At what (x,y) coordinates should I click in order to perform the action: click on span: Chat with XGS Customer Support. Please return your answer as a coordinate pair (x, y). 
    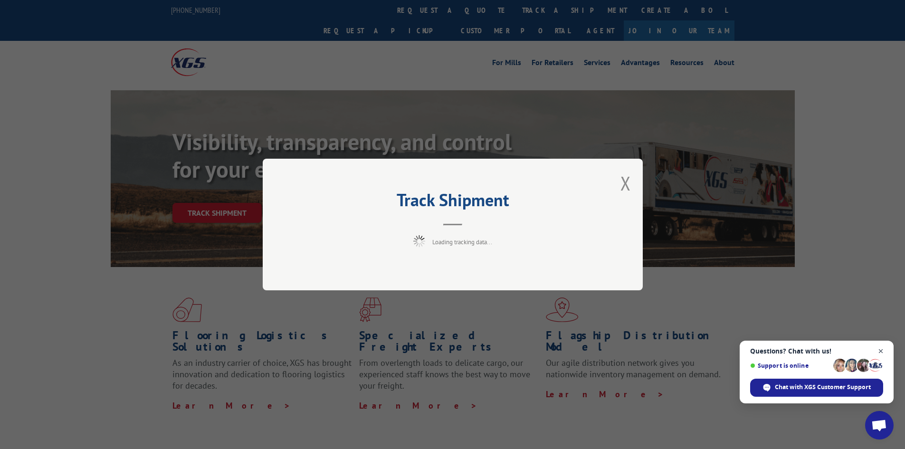
    Looking at the image, I should click on (823, 387).